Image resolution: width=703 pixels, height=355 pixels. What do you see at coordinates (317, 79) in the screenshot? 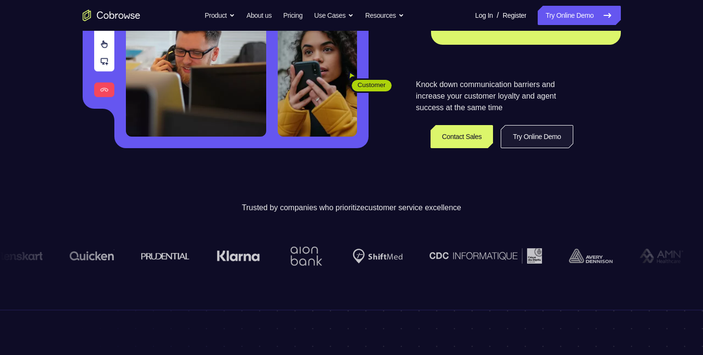
I see `img: A customer holding their phone` at bounding box center [317, 79].